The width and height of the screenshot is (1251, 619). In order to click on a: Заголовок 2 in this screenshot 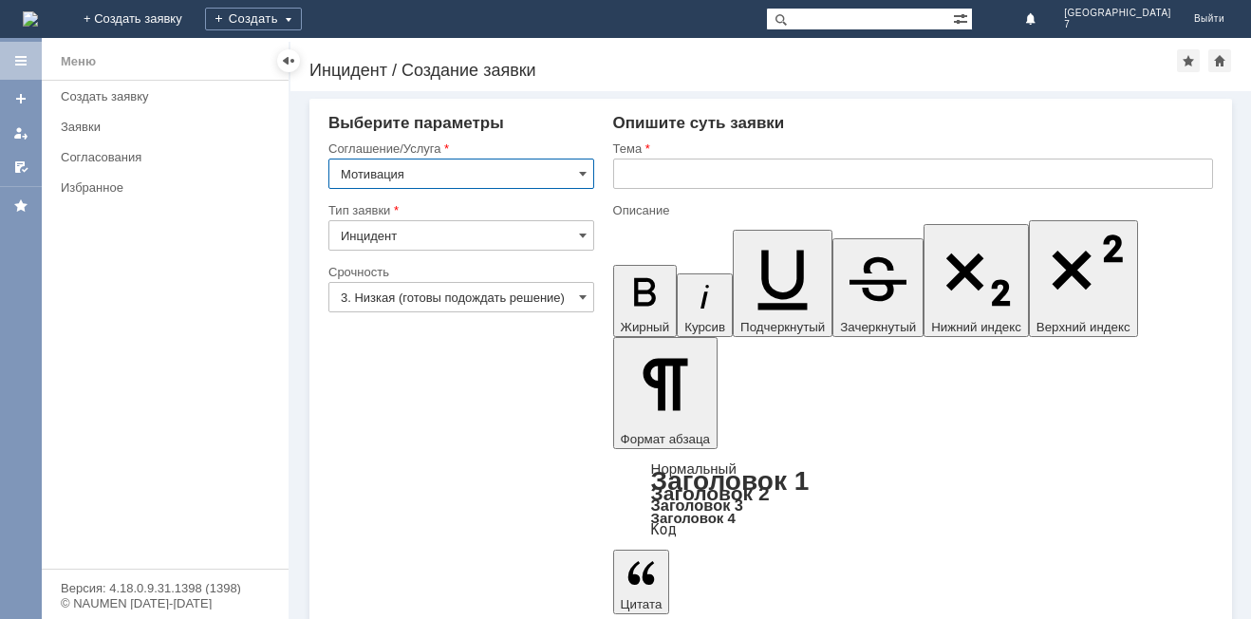, I will do `click(710, 493)`.